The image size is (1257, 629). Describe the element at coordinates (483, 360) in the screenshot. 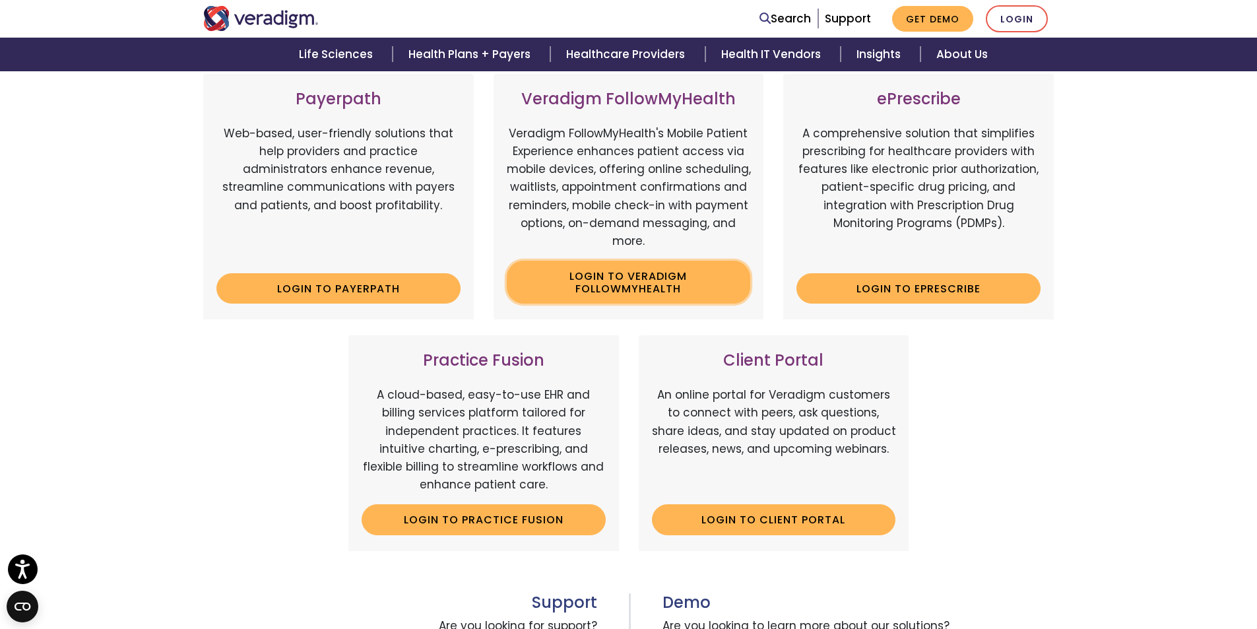

I see `h3: Practice Fusion` at that location.